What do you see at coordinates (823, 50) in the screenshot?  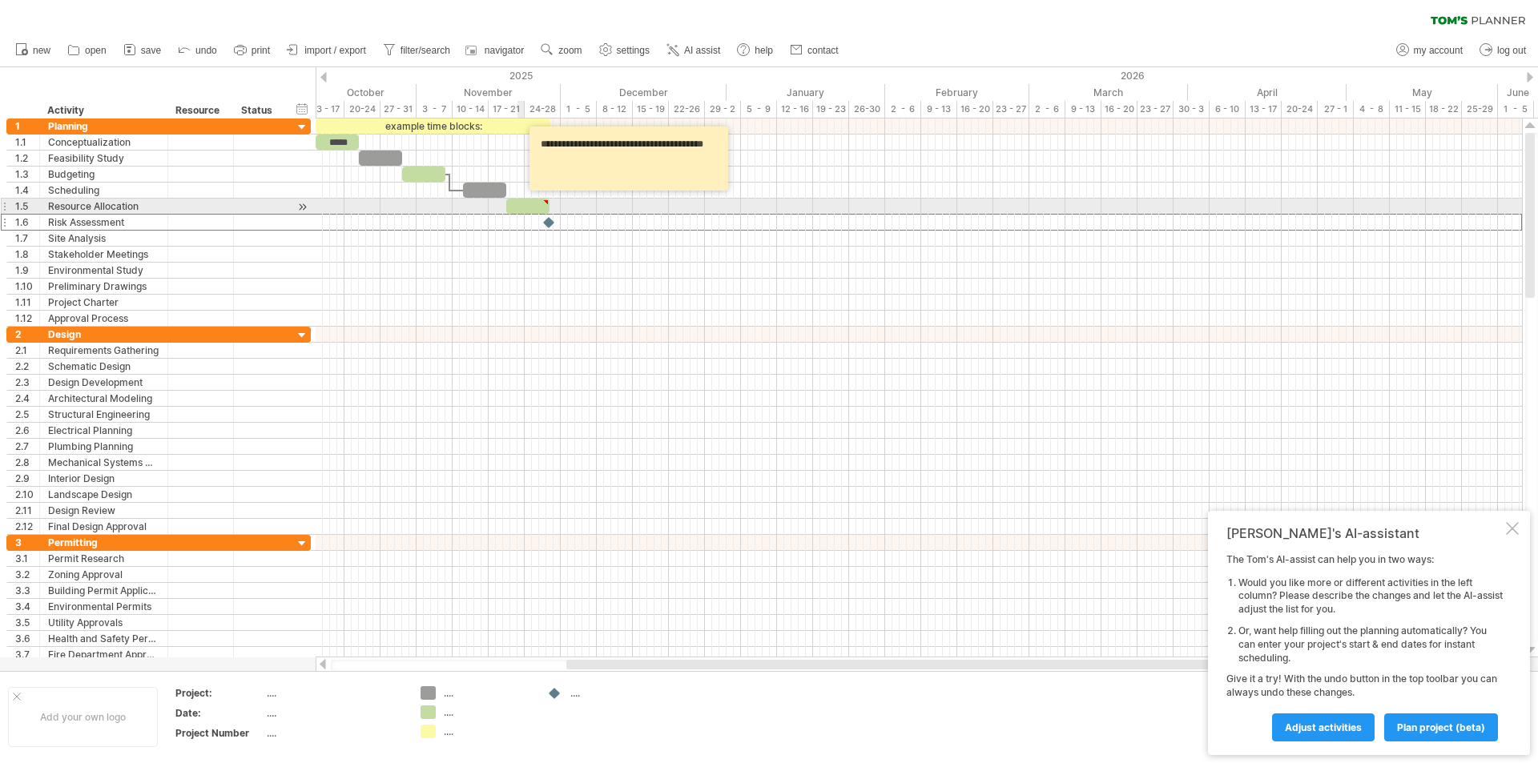 I see `span: contact` at bounding box center [823, 50].